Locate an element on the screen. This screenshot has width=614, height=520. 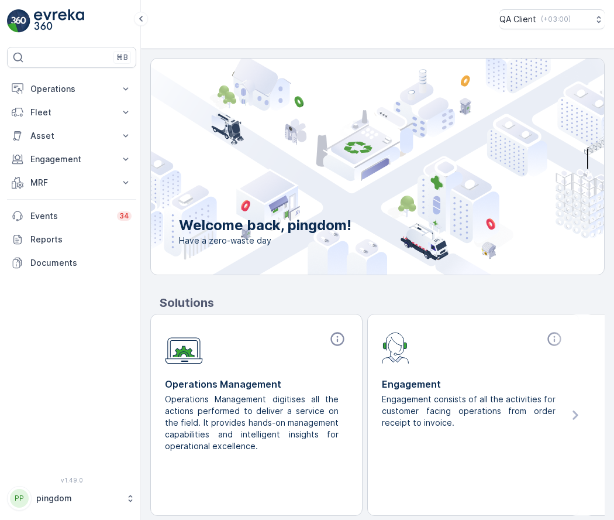
button: Fleet is located at coordinates (71, 112).